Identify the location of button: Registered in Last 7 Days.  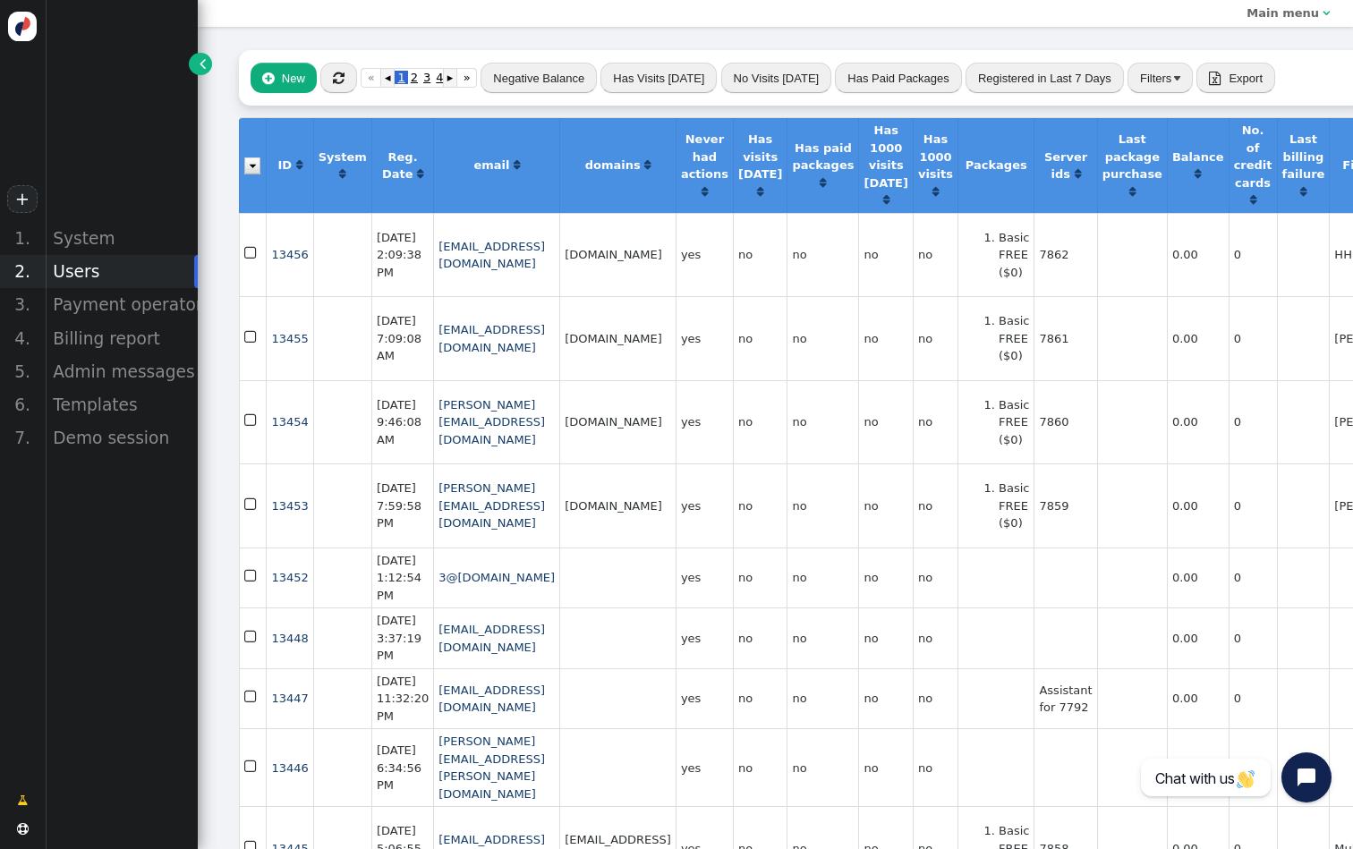
(1044, 78).